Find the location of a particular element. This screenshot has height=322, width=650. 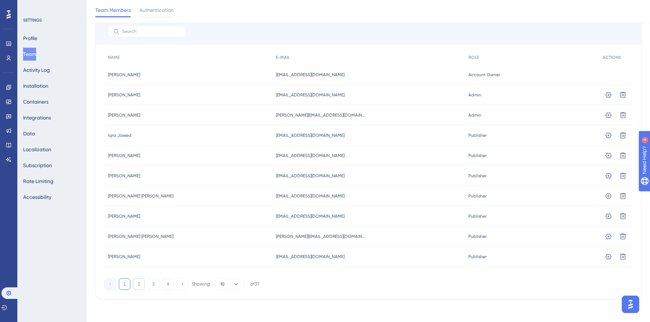

span: Need Help? is located at coordinates (31, 6).